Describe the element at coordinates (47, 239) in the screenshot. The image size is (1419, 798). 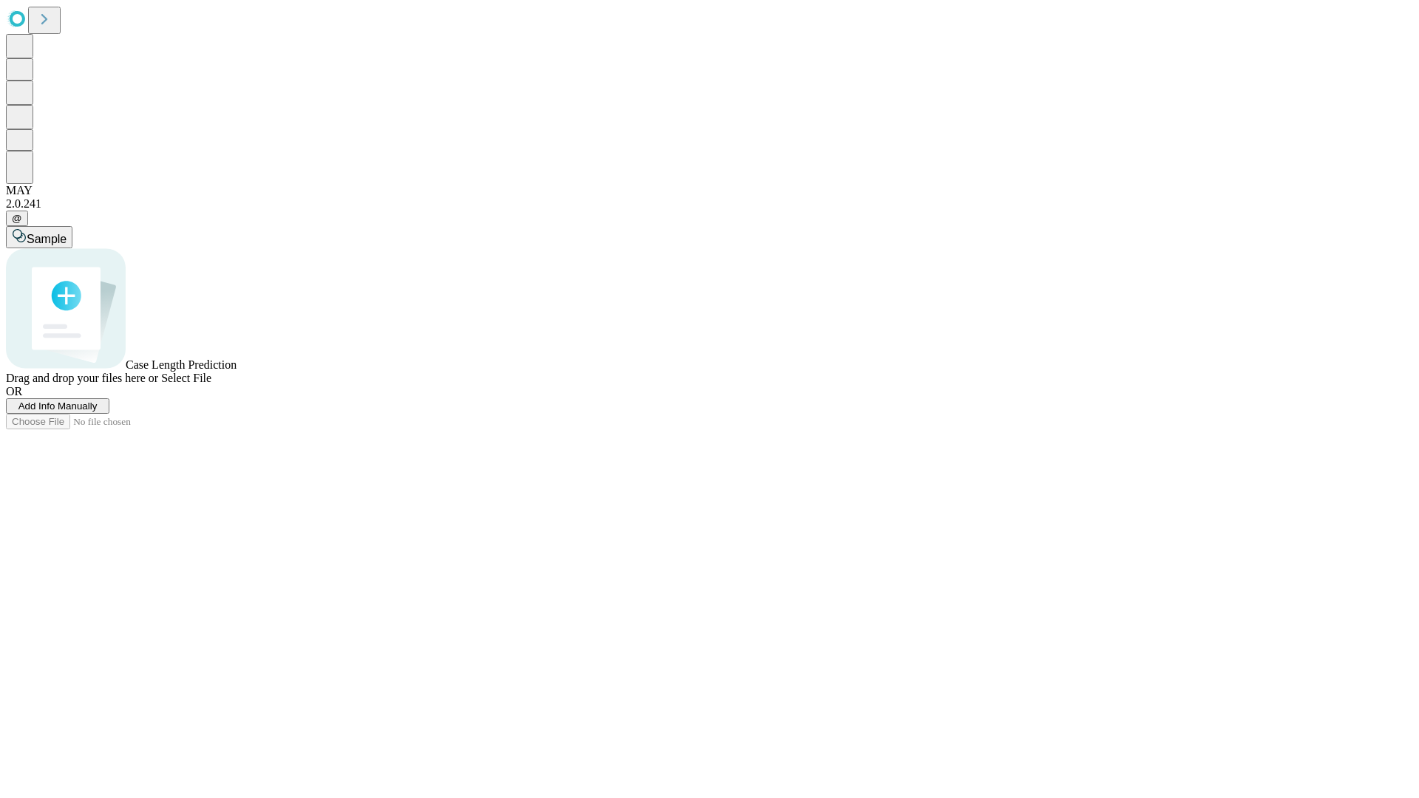
I see `span: Sample` at that location.